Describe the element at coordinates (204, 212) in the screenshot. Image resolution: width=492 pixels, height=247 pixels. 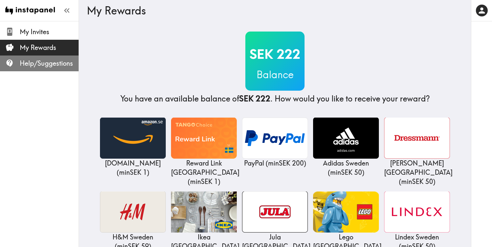
I see `img: Ikea Sweden` at that location.